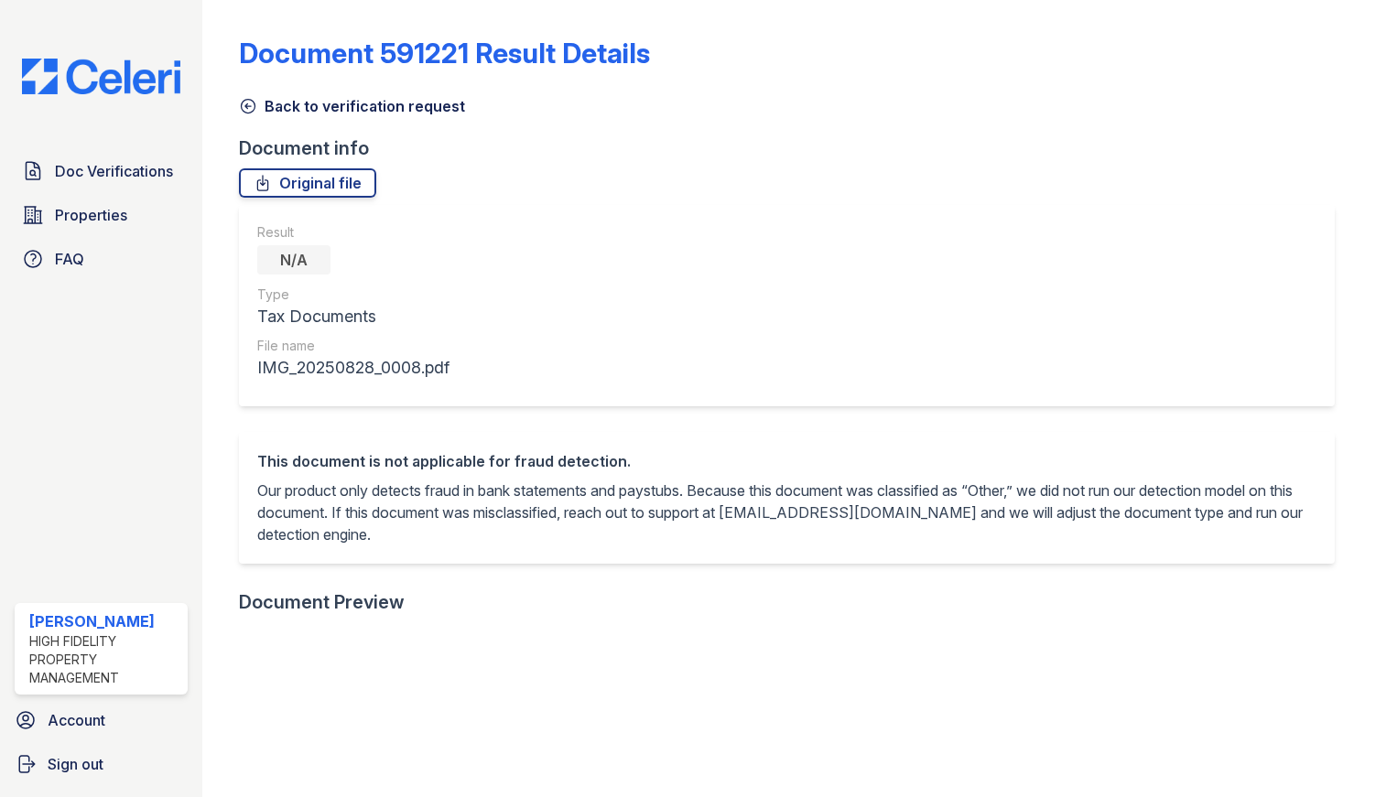  What do you see at coordinates (353, 346) in the screenshot?
I see `div: File name` at bounding box center [353, 346].